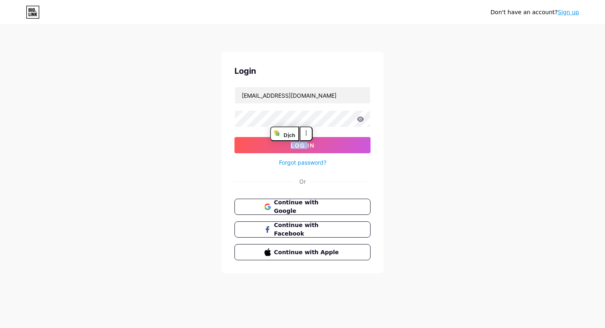  Describe the element at coordinates (302, 95) in the screenshot. I see `input: Username` at that location.